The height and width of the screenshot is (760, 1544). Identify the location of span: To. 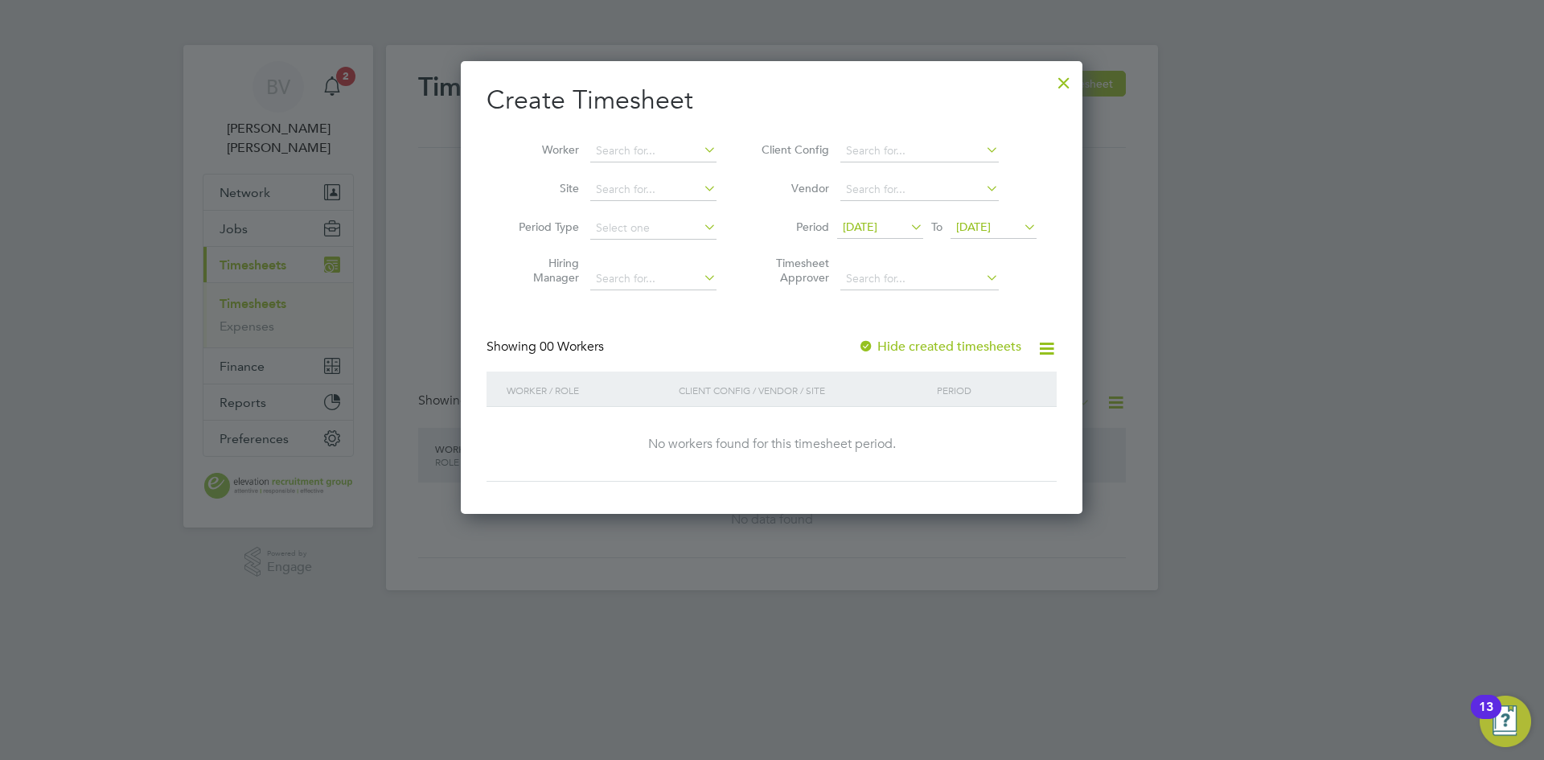
(937, 227).